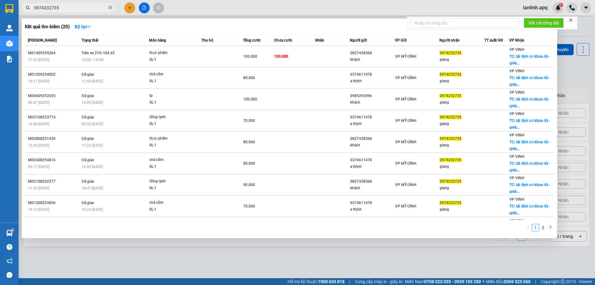 The image size is (595, 285). What do you see at coordinates (28, 8) in the screenshot?
I see `span: search` at bounding box center [28, 8].